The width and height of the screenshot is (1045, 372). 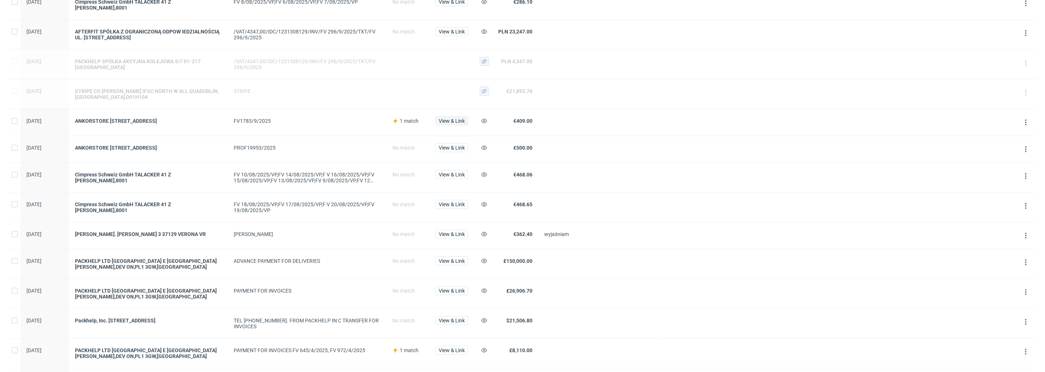 I want to click on div: FV1783/9/2025, so click(x=307, y=121).